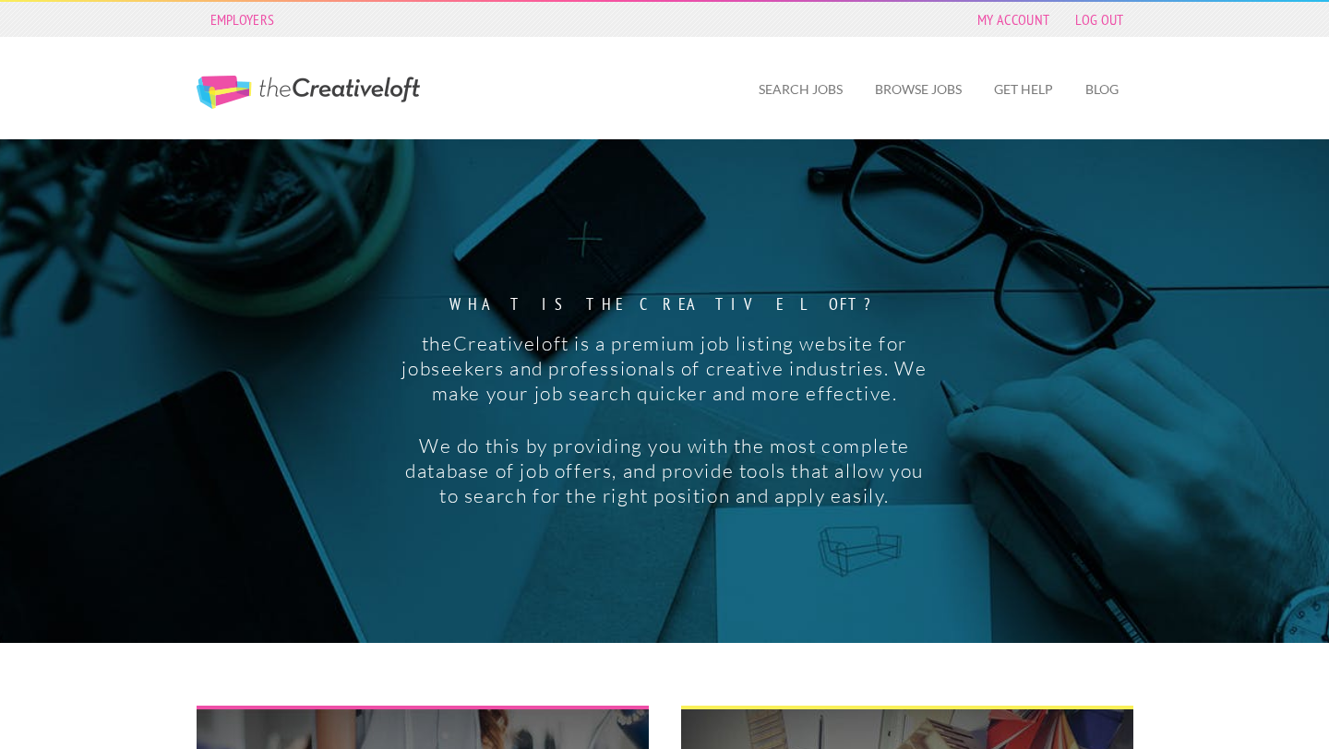 This screenshot has height=749, width=1329. Describe the element at coordinates (1102, 90) in the screenshot. I see `a: Blog` at that location.